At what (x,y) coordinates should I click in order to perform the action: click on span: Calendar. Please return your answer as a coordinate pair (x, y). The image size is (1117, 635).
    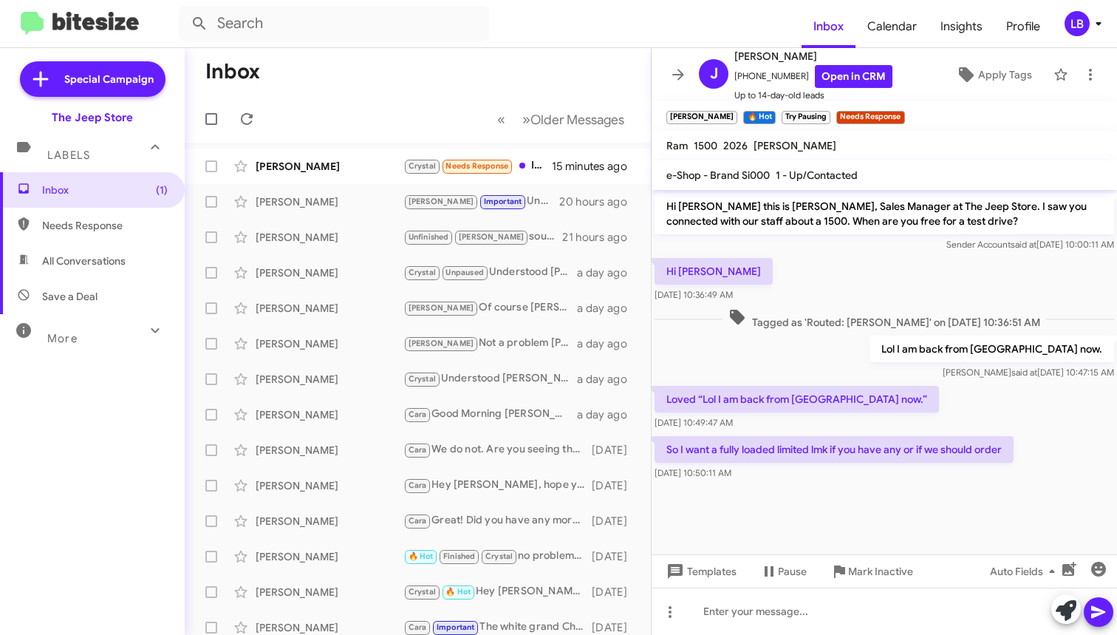
    Looking at the image, I should click on (892, 27).